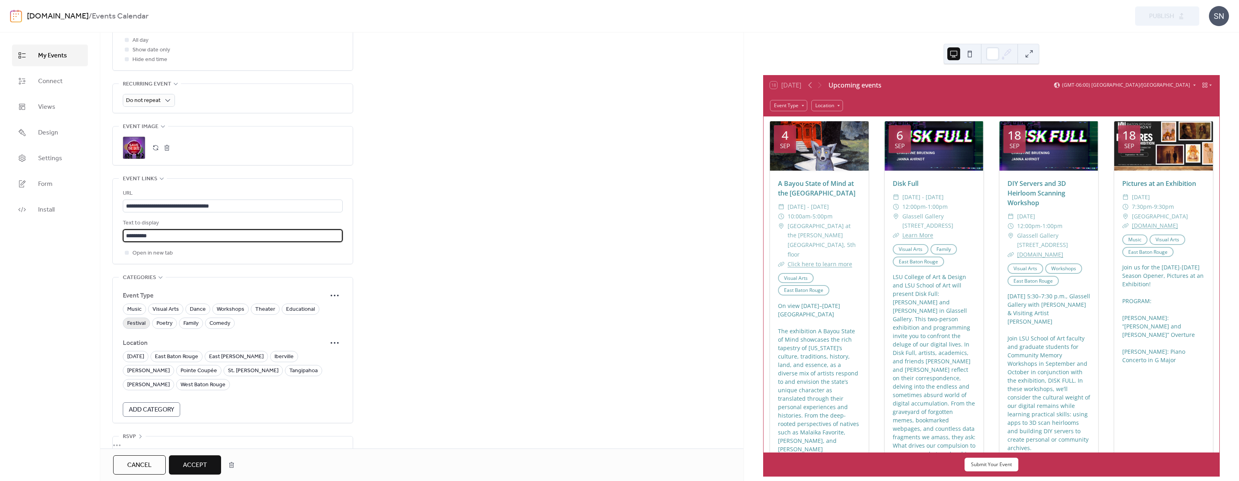  What do you see at coordinates (195, 465) in the screenshot?
I see `button: Accept` at bounding box center [195, 465].